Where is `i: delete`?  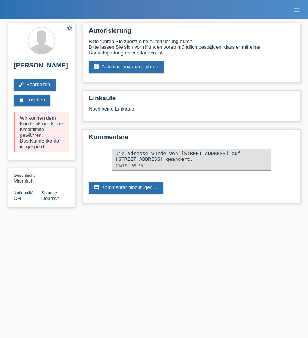
i: delete is located at coordinates (21, 100).